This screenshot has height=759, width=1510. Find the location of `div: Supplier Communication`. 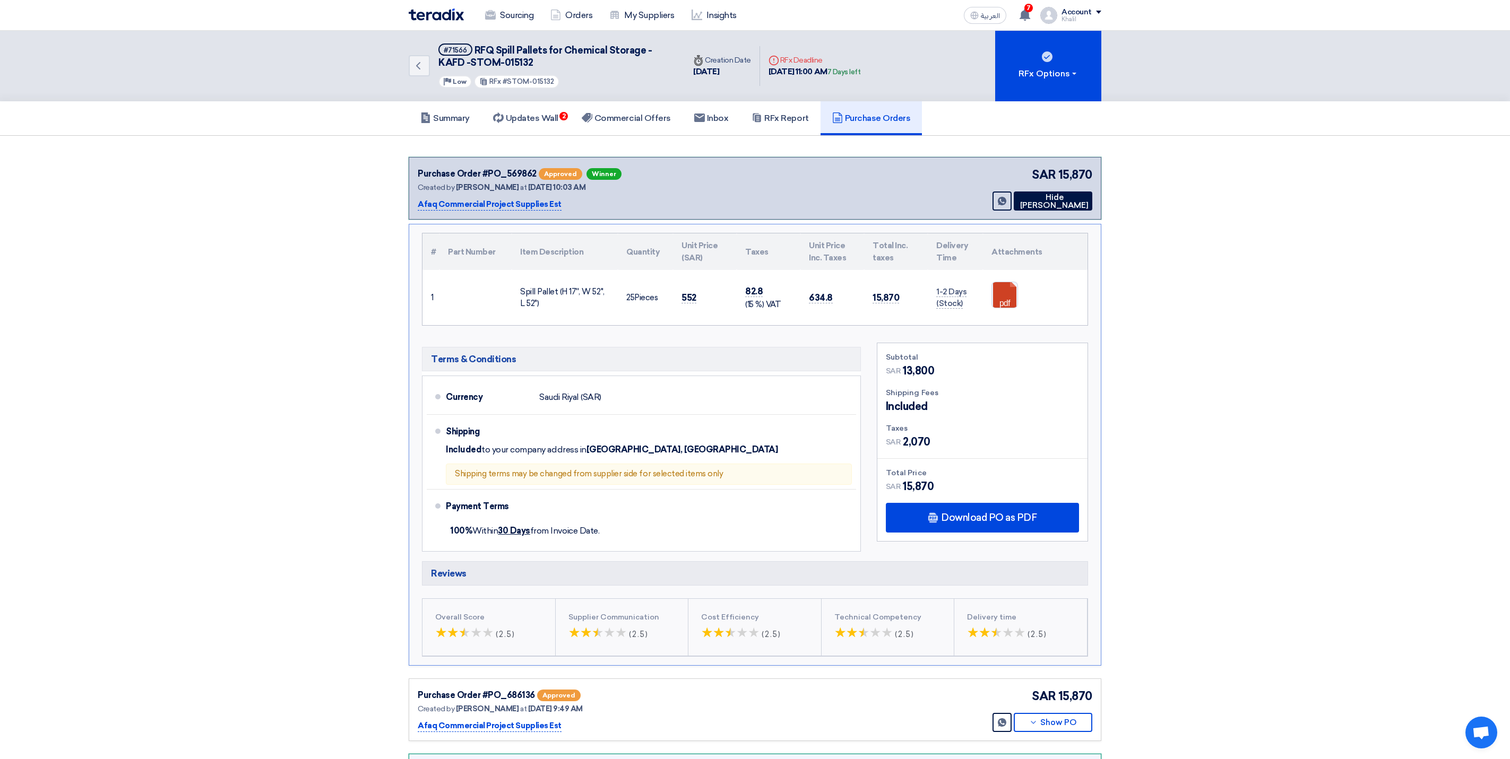

div: Supplier Communication is located at coordinates (622, 617).